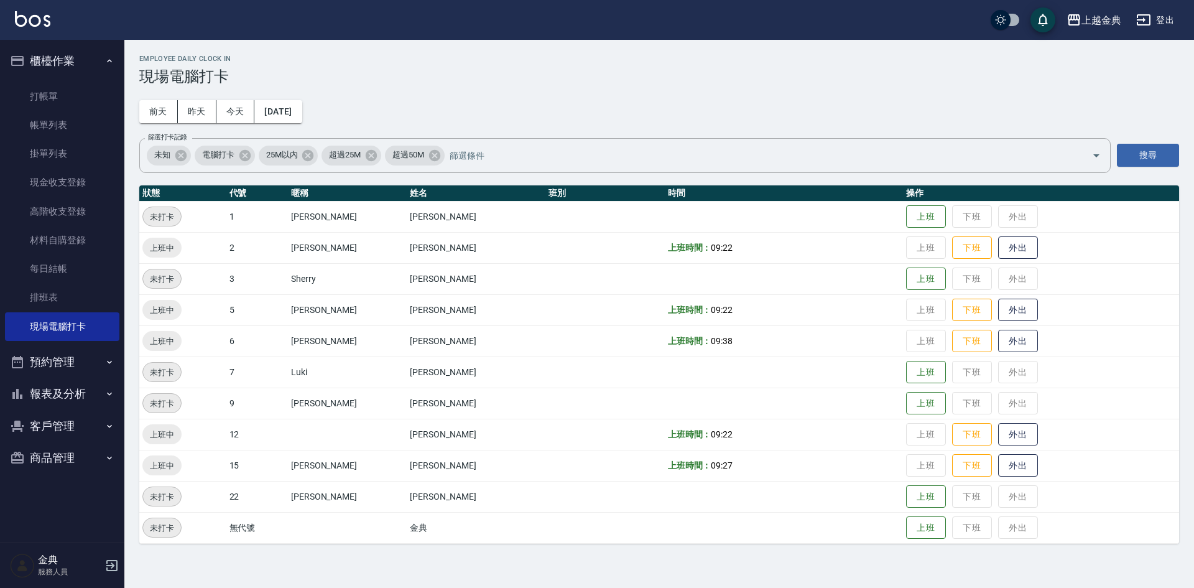 The width and height of the screenshot is (1194, 588). I want to click on a: 掛單列表, so click(62, 154).